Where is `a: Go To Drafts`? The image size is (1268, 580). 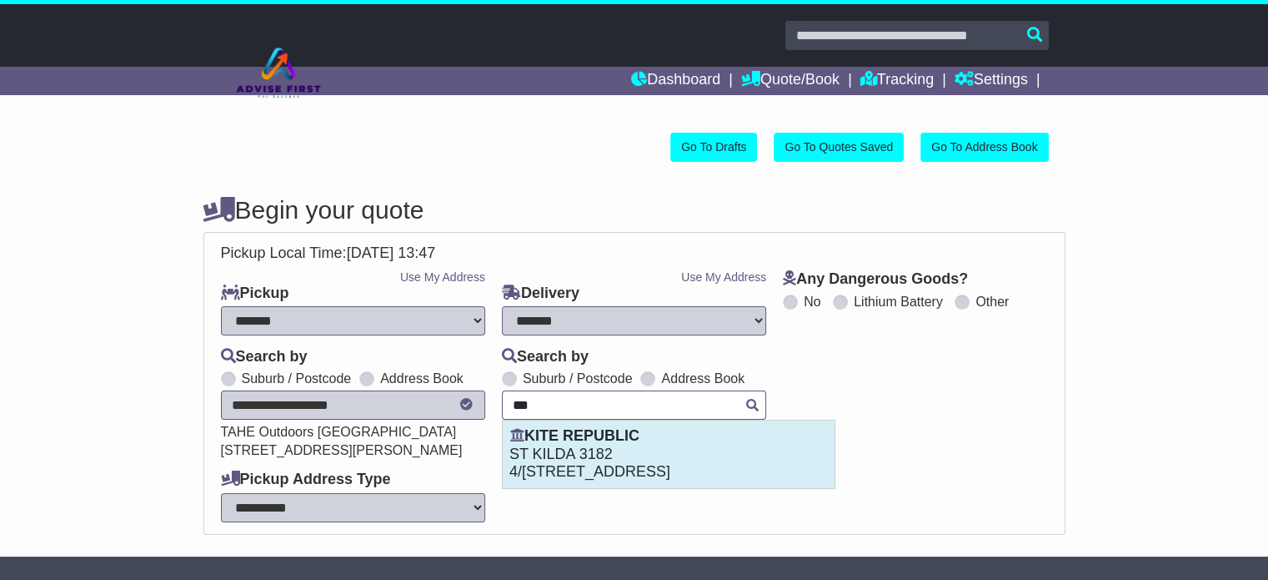
a: Go To Drafts is located at coordinates (714, 147).